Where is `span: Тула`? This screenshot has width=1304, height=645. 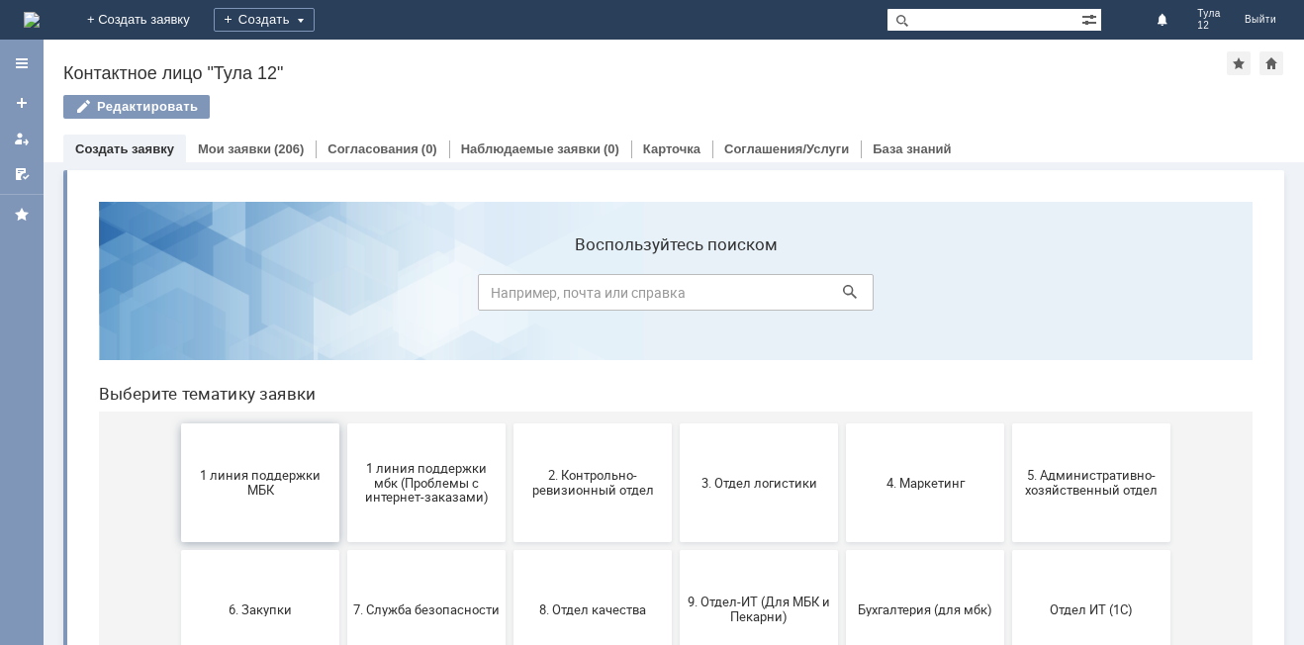
span: Тула is located at coordinates (1209, 14).